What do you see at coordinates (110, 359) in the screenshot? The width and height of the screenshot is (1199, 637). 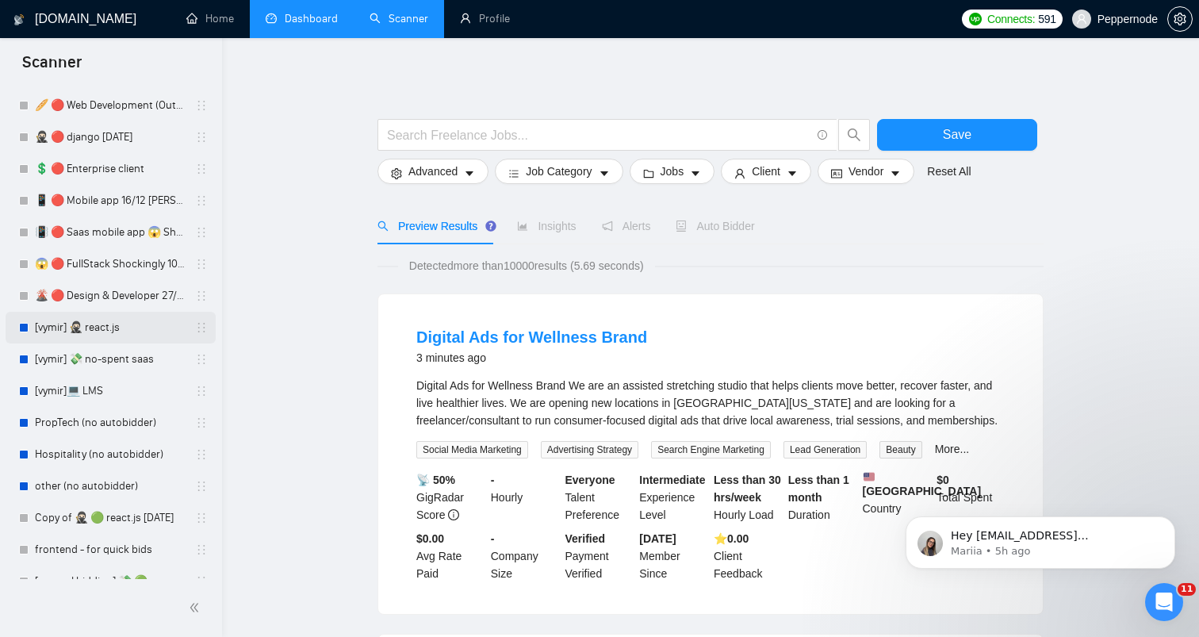 I see `a: [vymir] 💸 no-spent saas` at bounding box center [110, 359].